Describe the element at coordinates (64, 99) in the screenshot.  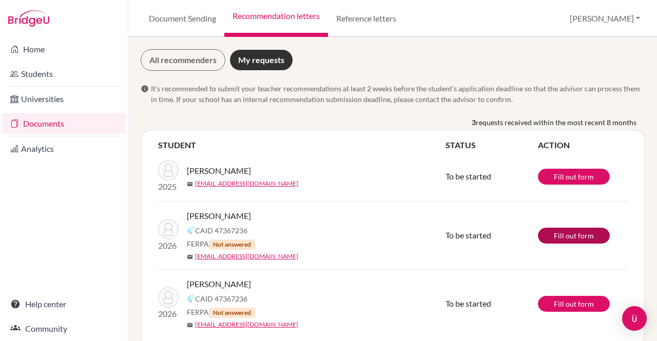
I see `a: Universities` at that location.